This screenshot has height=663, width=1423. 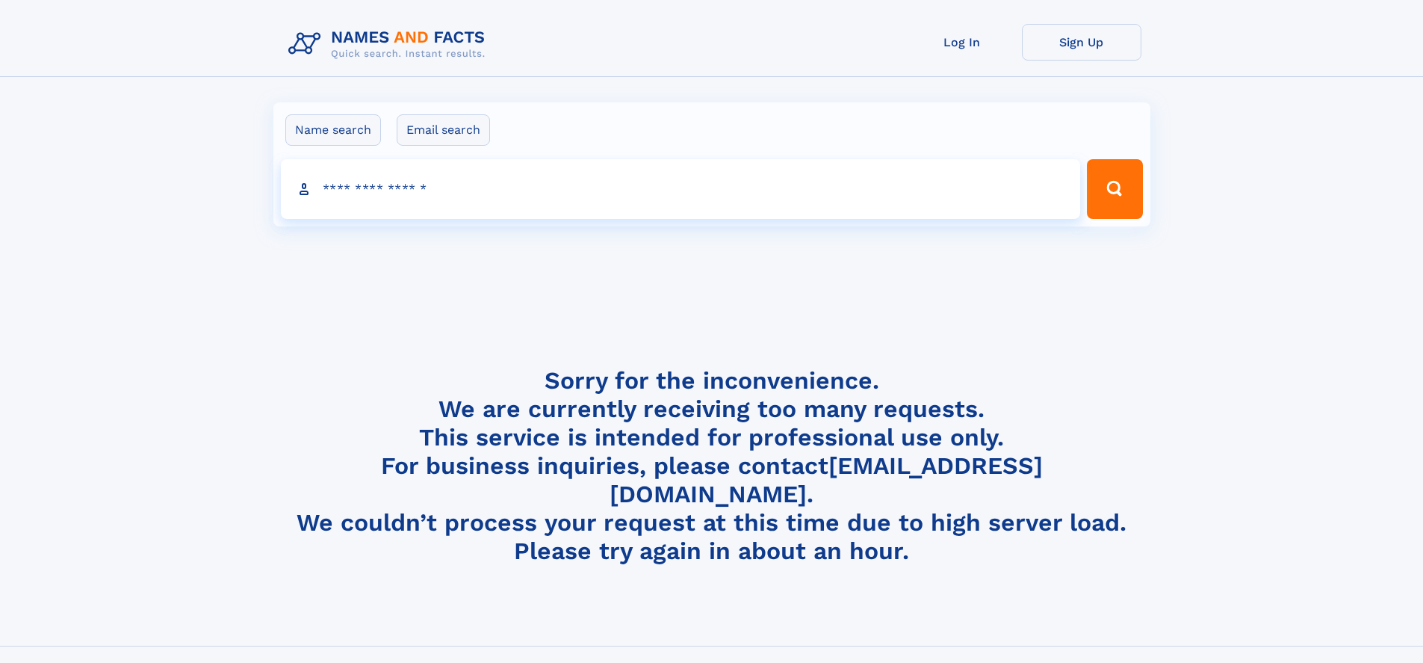 What do you see at coordinates (681, 189) in the screenshot?
I see `input: search input` at bounding box center [681, 189].